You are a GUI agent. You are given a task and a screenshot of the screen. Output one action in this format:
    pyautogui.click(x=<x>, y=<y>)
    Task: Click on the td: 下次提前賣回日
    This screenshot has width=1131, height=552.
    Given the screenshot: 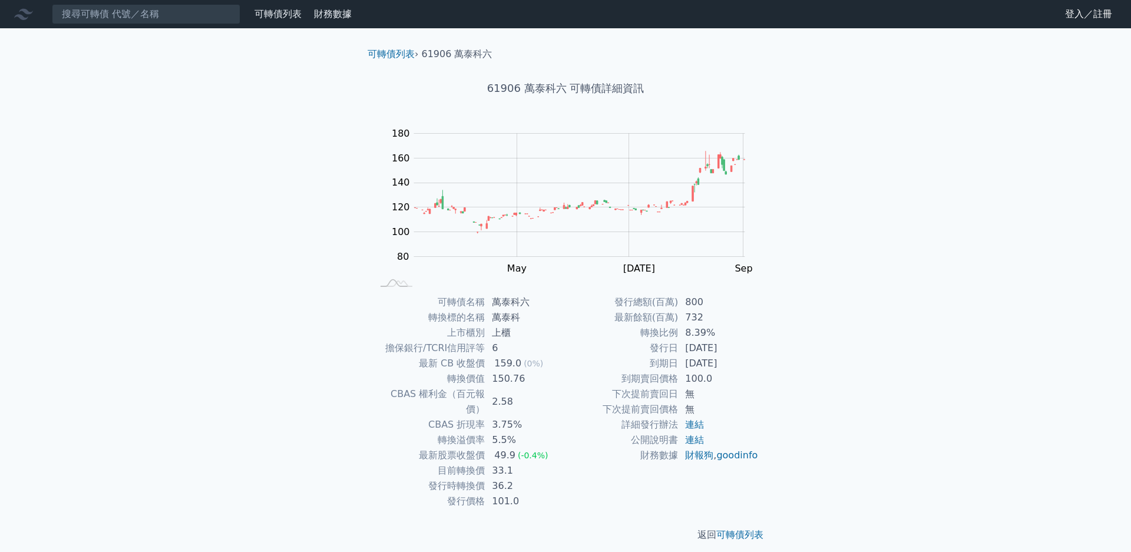 What is the action you would take?
    pyautogui.click(x=621, y=394)
    